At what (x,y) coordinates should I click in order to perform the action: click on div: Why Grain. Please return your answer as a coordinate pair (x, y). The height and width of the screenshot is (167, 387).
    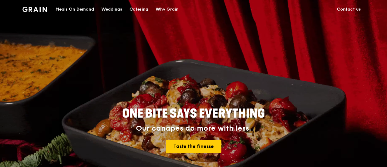
    Looking at the image, I should click on (167, 9).